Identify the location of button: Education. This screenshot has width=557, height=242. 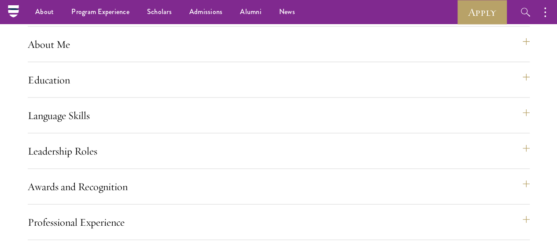
(278, 80).